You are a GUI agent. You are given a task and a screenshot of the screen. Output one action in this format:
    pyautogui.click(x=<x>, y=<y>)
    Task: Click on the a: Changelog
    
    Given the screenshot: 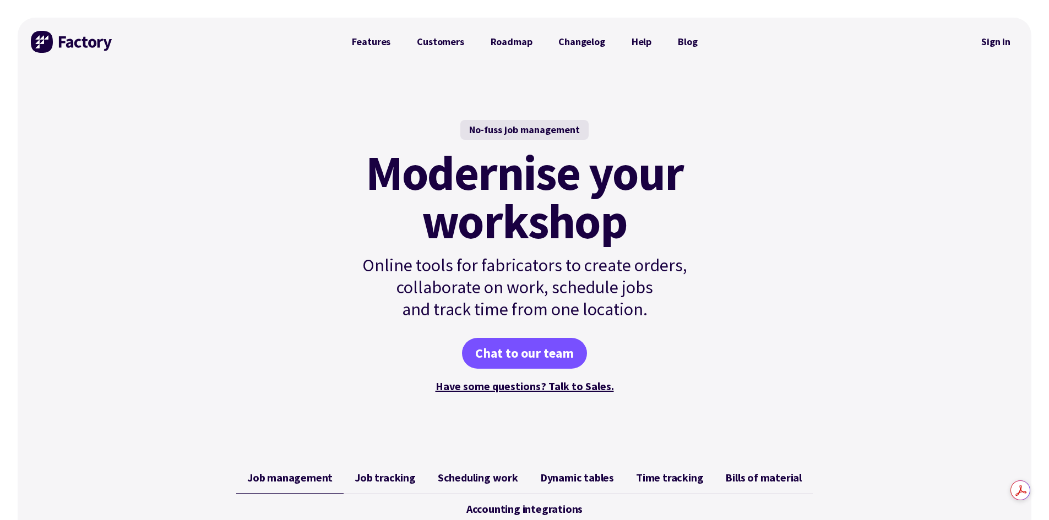 What is the action you would take?
    pyautogui.click(x=582, y=42)
    